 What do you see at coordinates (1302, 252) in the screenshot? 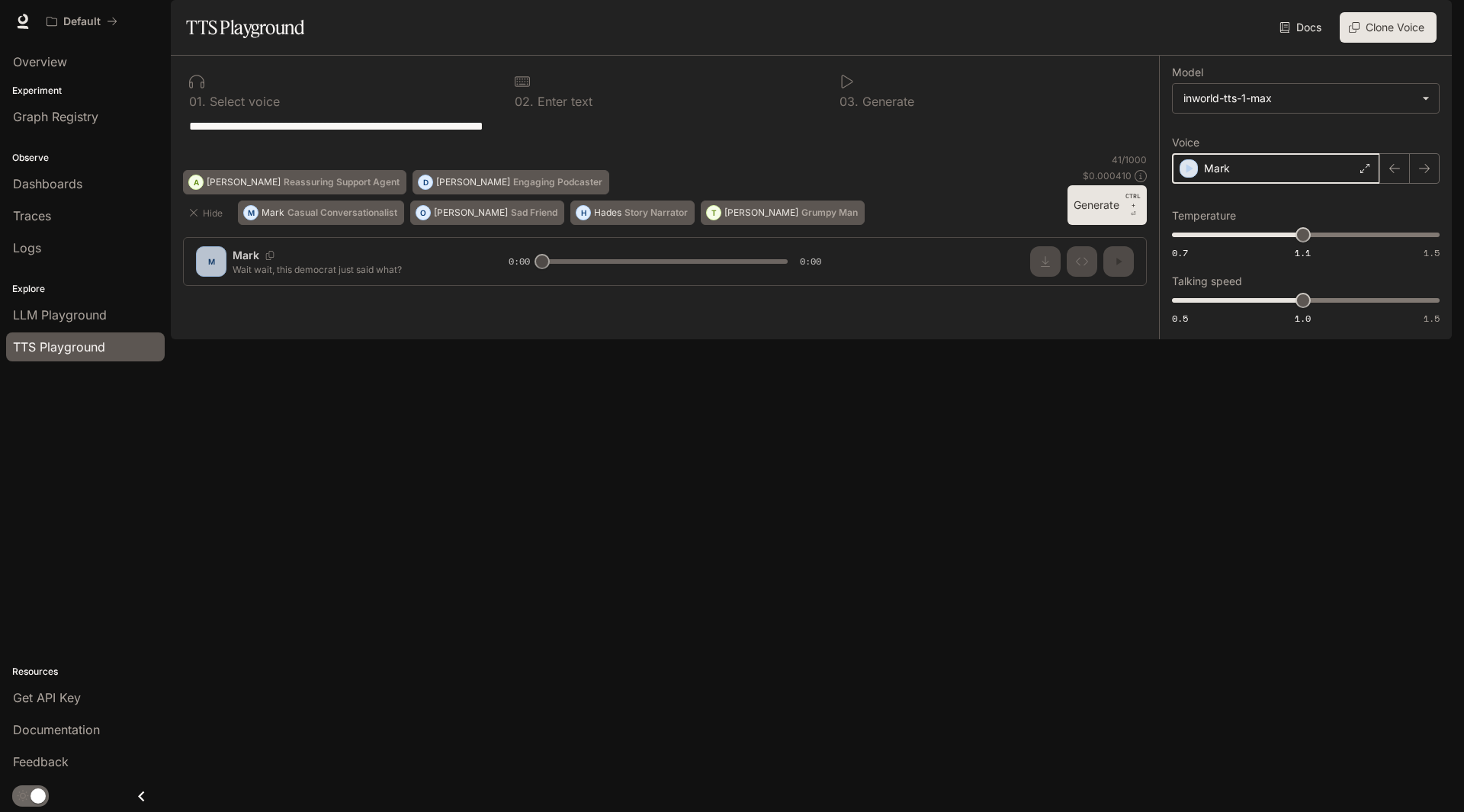
I see `span: 1.1` at bounding box center [1302, 252].